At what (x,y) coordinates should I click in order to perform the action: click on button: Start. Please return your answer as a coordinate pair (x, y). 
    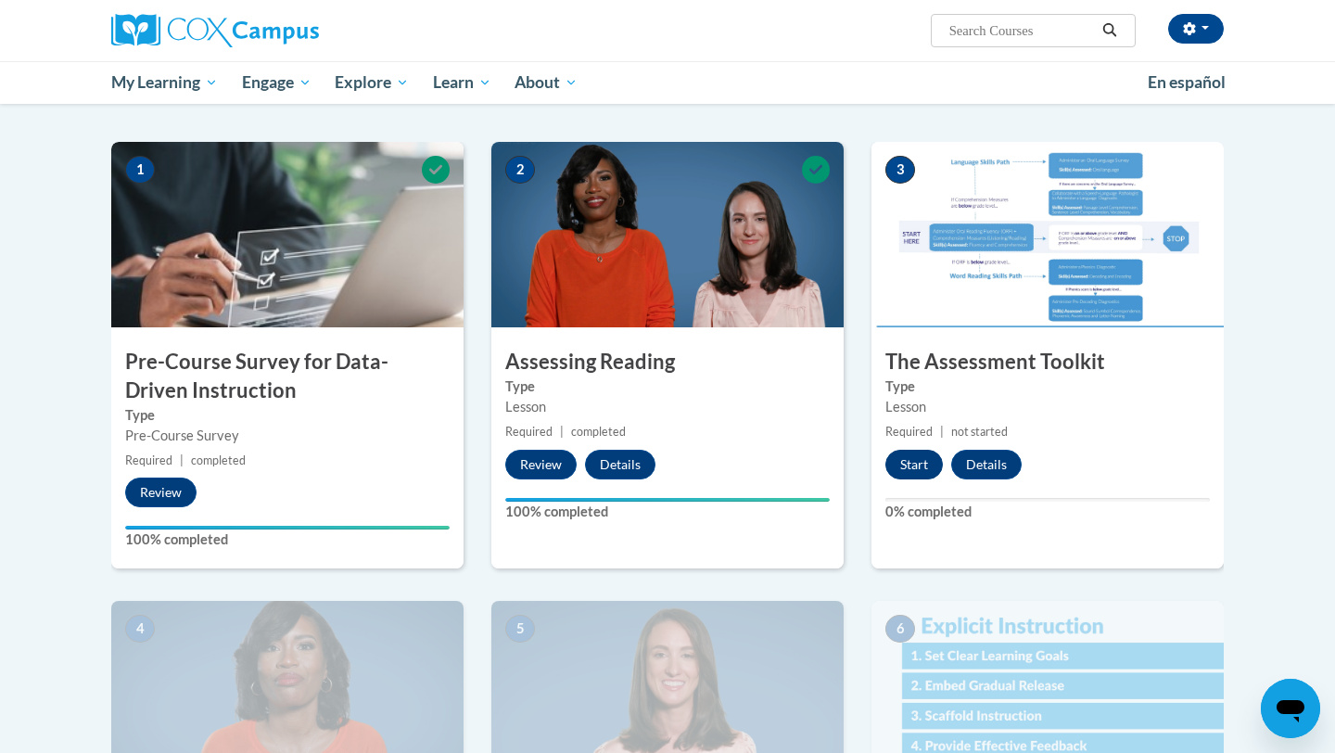
    Looking at the image, I should click on (914, 465).